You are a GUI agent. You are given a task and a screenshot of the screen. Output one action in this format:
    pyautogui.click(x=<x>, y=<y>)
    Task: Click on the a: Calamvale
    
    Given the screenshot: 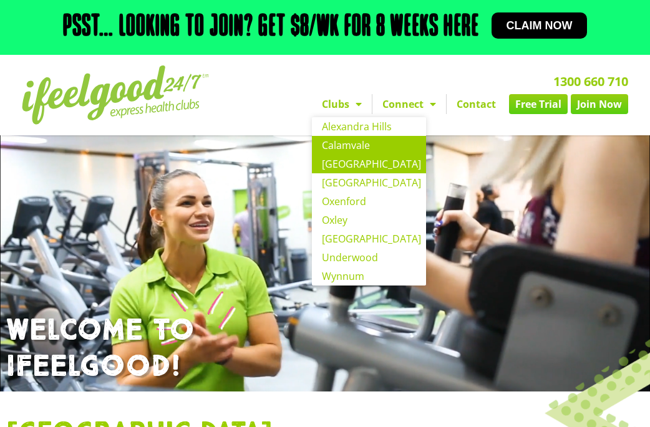 What is the action you would take?
    pyautogui.click(x=368, y=145)
    